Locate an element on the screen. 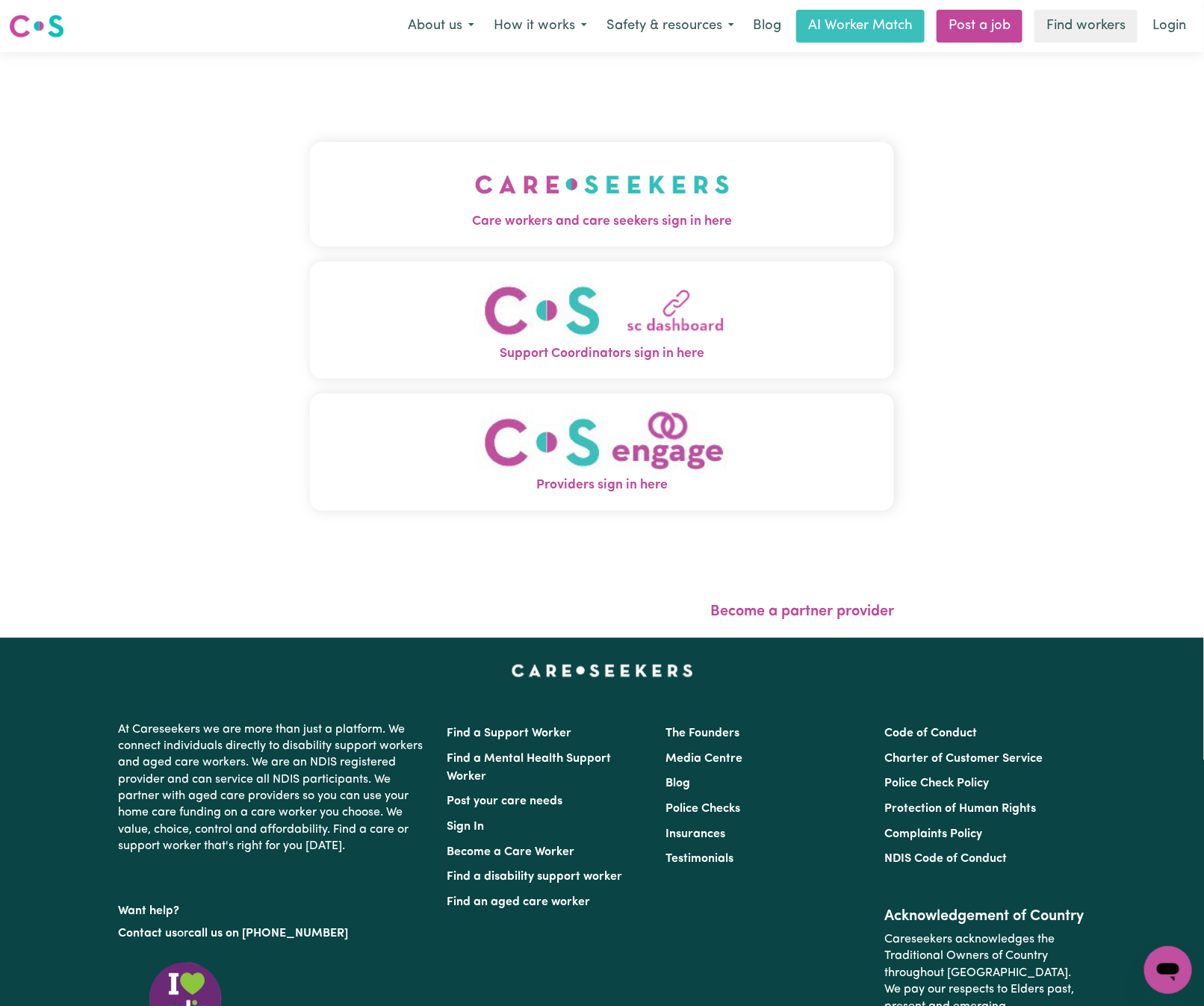 This screenshot has height=1006, width=1204. a: NDIS Code of Conduct is located at coordinates (947, 859).